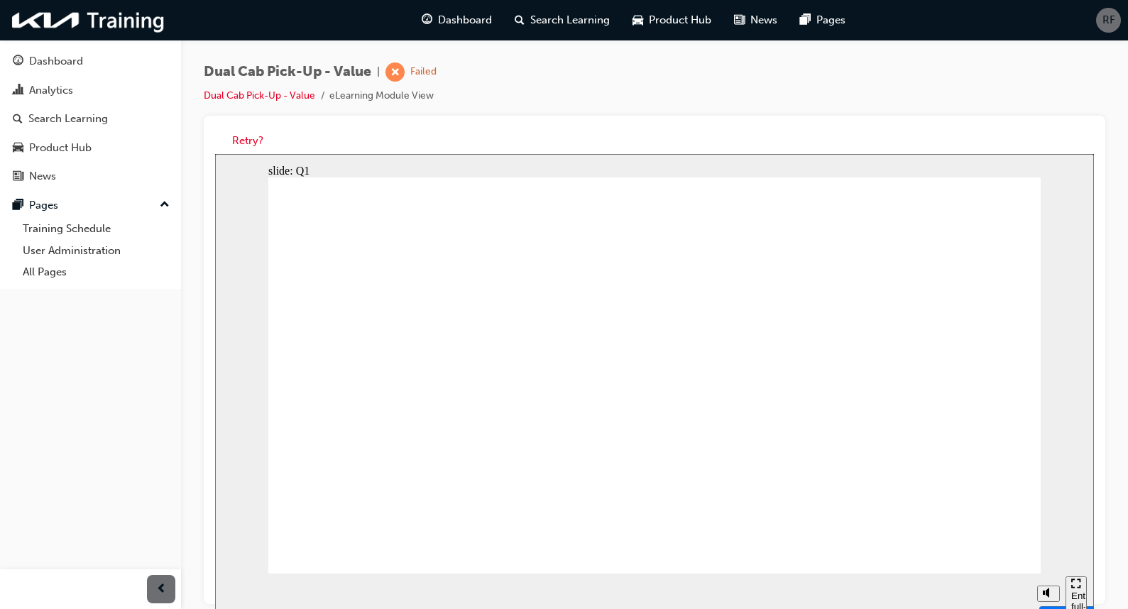  I want to click on button: RF, so click(1108, 20).